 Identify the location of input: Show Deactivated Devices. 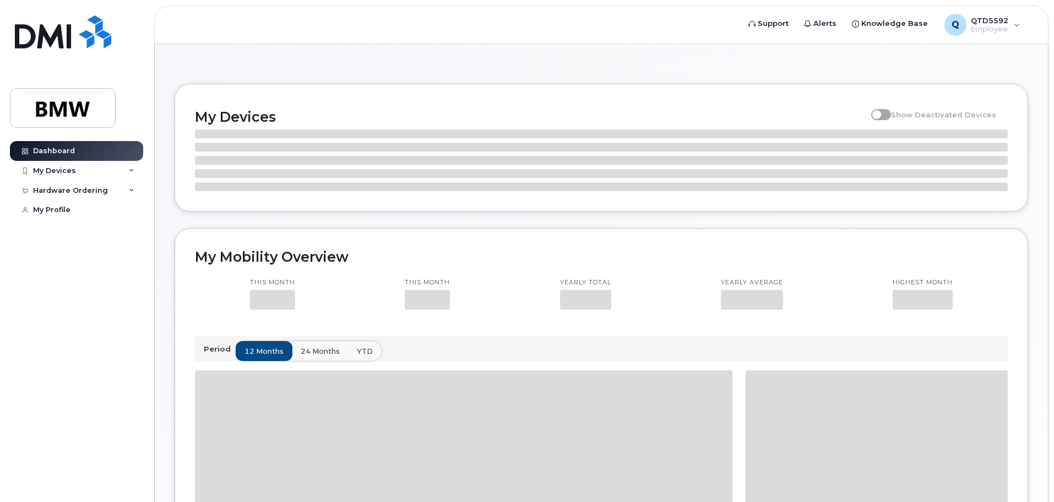
(876, 109).